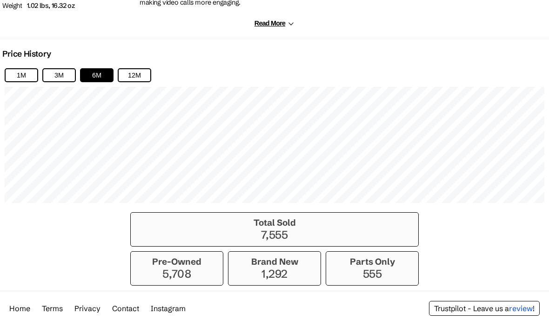  I want to click on h3: Brand New, so click(274, 262).